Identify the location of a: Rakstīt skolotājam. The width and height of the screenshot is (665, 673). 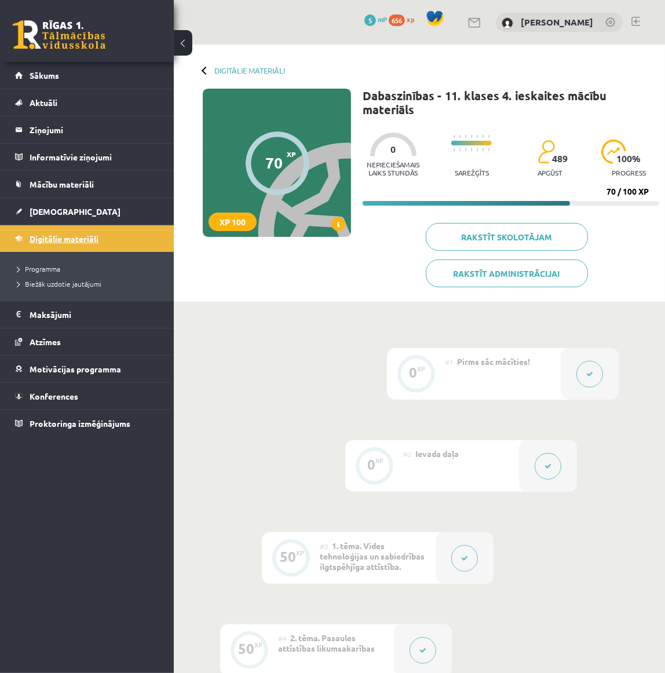
(507, 237).